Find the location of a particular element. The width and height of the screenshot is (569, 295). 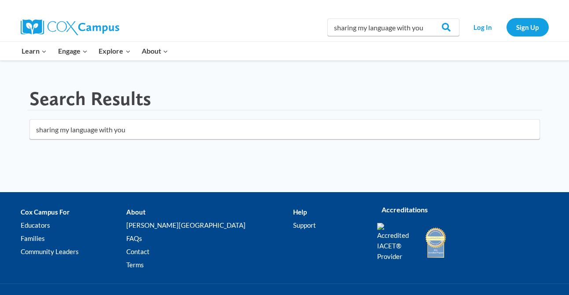

strong: Accreditations is located at coordinates (404, 209).